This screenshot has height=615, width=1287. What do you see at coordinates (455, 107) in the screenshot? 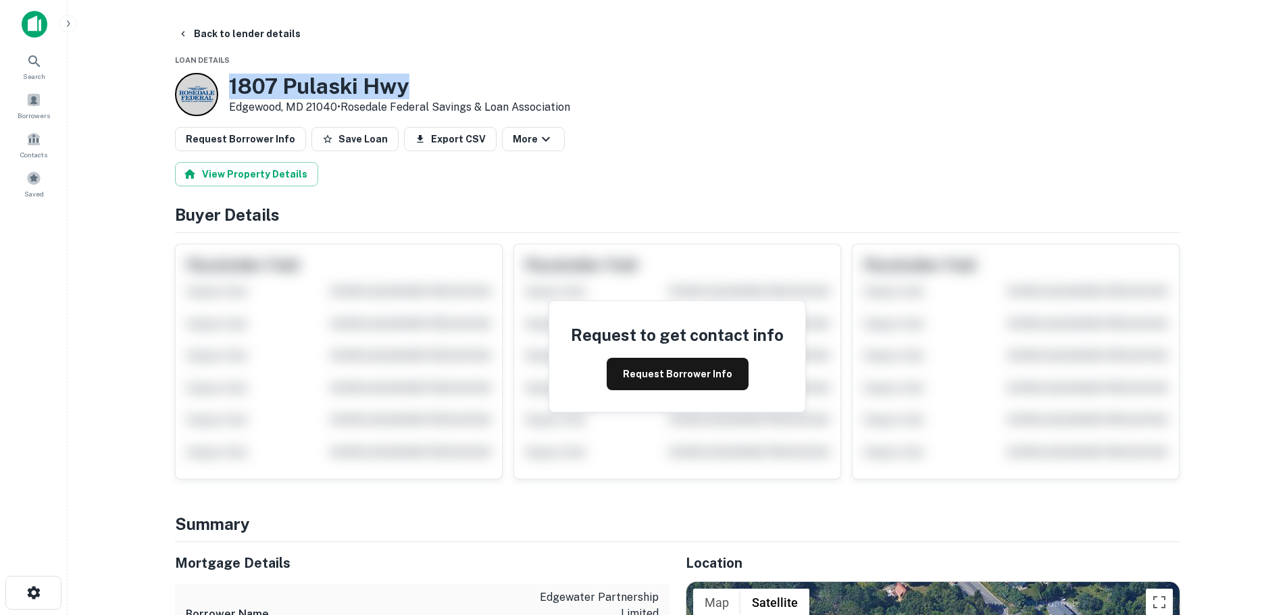
I see `a: Rosedale Federal Savings & Loan Association` at bounding box center [455, 107].